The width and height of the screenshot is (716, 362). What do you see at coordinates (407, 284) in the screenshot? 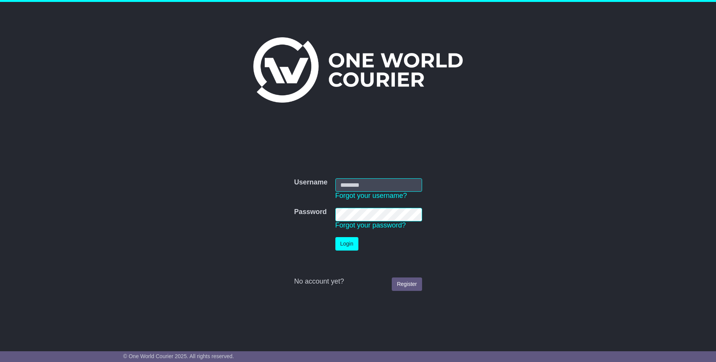
I see `a: Register` at bounding box center [407, 284].